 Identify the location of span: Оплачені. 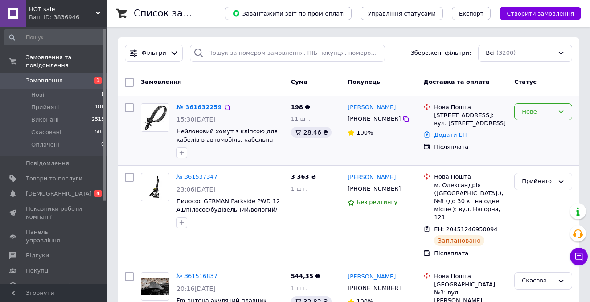
(45, 145).